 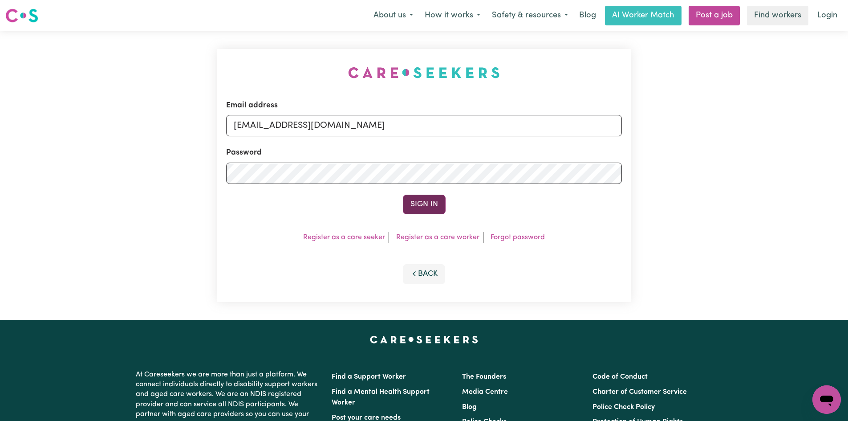 What do you see at coordinates (22, 16) in the screenshot?
I see `a: Careseekers logo` at bounding box center [22, 16].